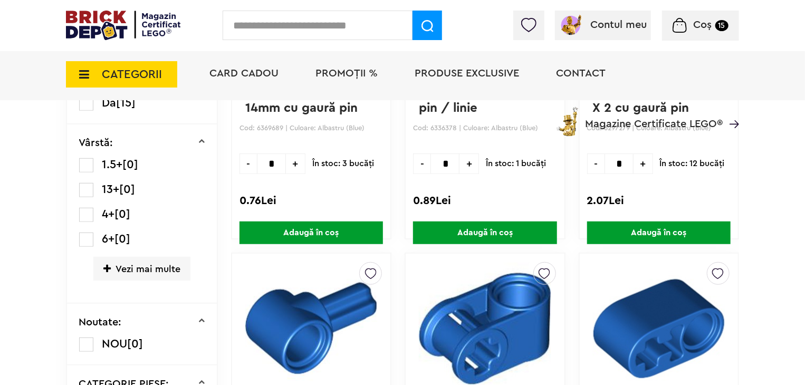 Image resolution: width=805 pixels, height=385 pixels. What do you see at coordinates (111, 189) in the screenshot?
I see `span: 13+` at bounding box center [111, 189].